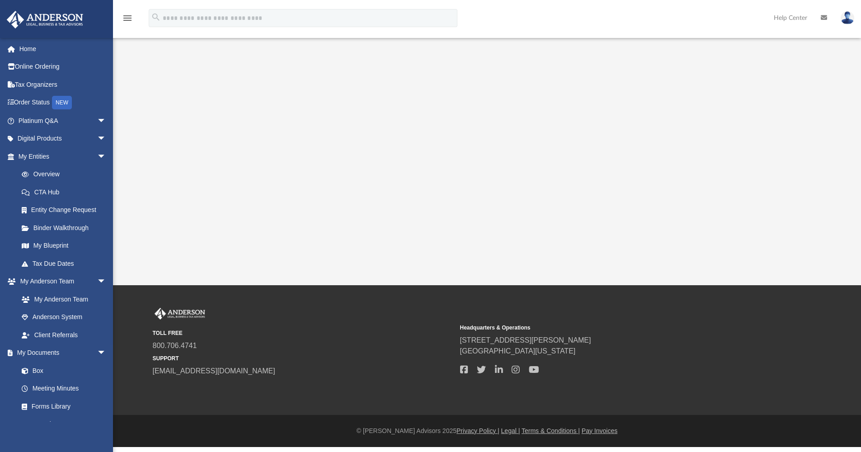 The image size is (861, 452). I want to click on a: Tax Organizers, so click(63, 85).